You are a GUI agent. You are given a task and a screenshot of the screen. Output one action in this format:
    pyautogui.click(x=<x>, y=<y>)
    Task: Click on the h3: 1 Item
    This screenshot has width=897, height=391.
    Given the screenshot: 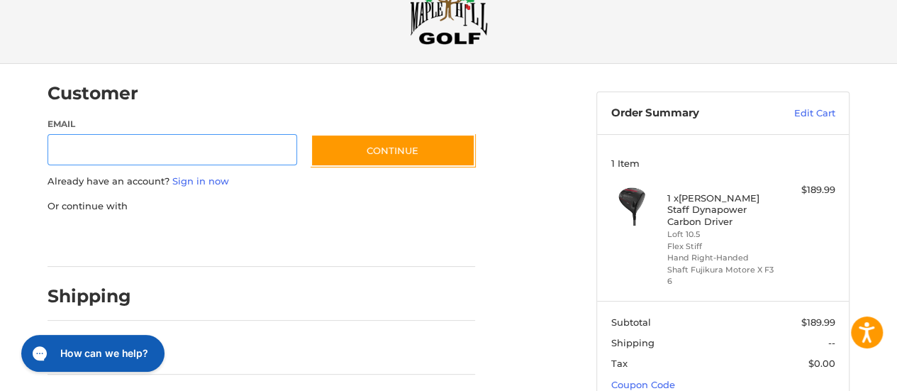 What is the action you would take?
    pyautogui.click(x=723, y=163)
    